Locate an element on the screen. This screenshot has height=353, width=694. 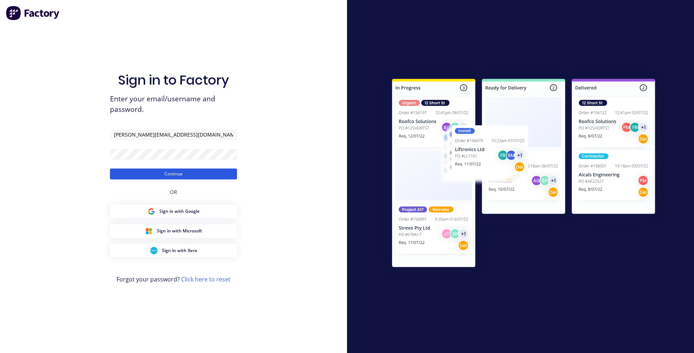
span: Enter your email/username and password. is located at coordinates (173, 104).